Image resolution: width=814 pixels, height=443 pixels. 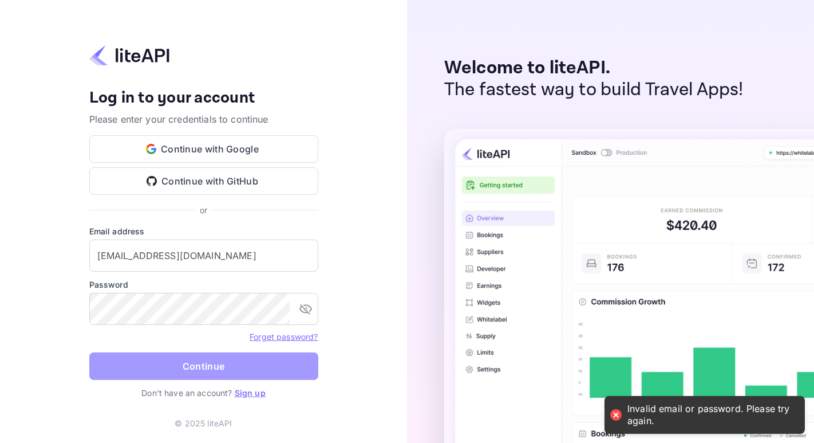 I want to click on button: toggle password visibility, so click(x=306, y=309).